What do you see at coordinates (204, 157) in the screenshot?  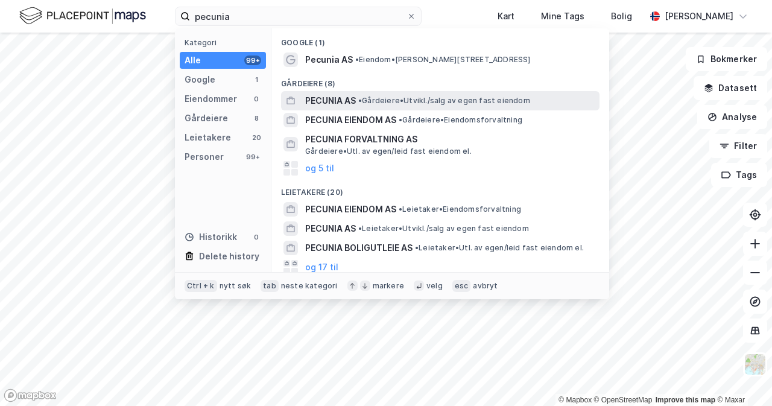 I see `div: Personer` at bounding box center [204, 157].